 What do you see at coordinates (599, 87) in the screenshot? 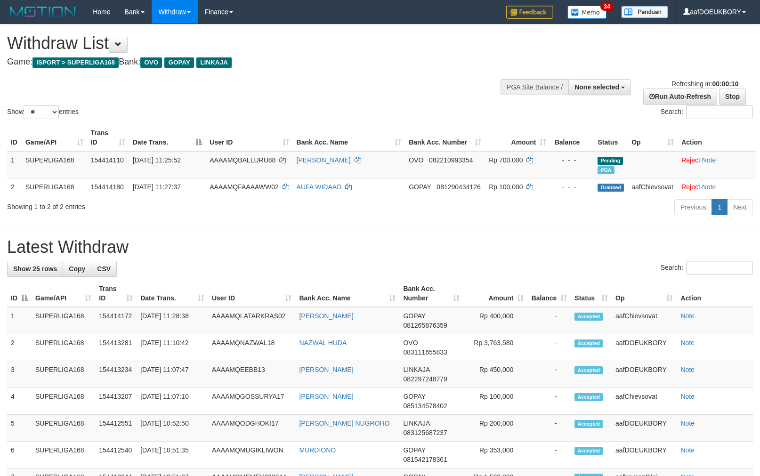
I see `button: None selected` at bounding box center [599, 87].